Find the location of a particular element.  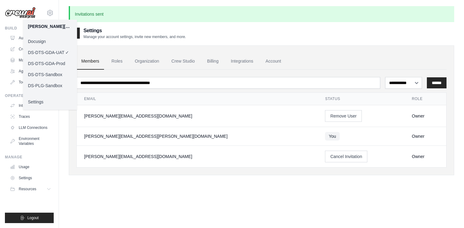

th: Email is located at coordinates (197, 99).